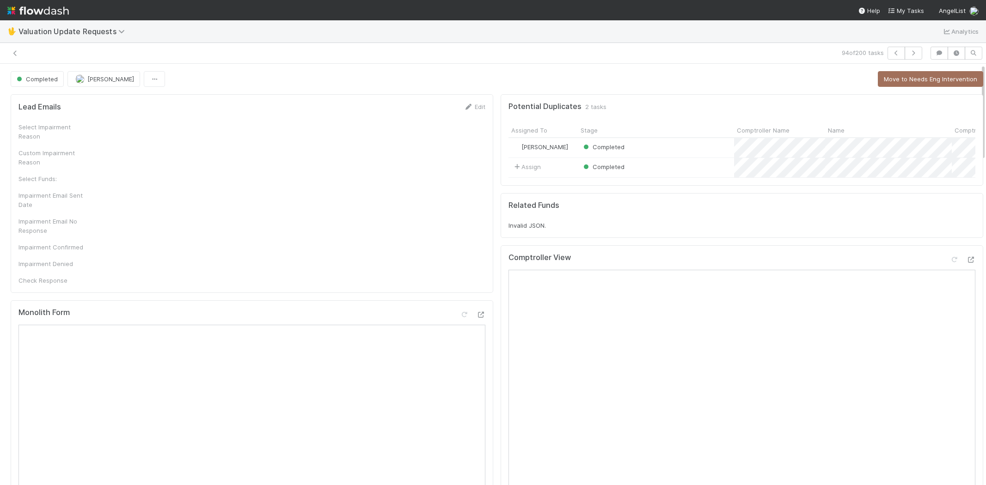  I want to click on span: Comptroller Name, so click(763, 130).